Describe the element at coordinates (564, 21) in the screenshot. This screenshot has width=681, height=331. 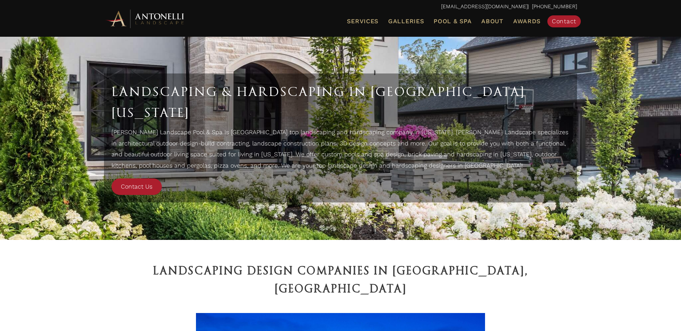
I see `a: Contact` at that location.